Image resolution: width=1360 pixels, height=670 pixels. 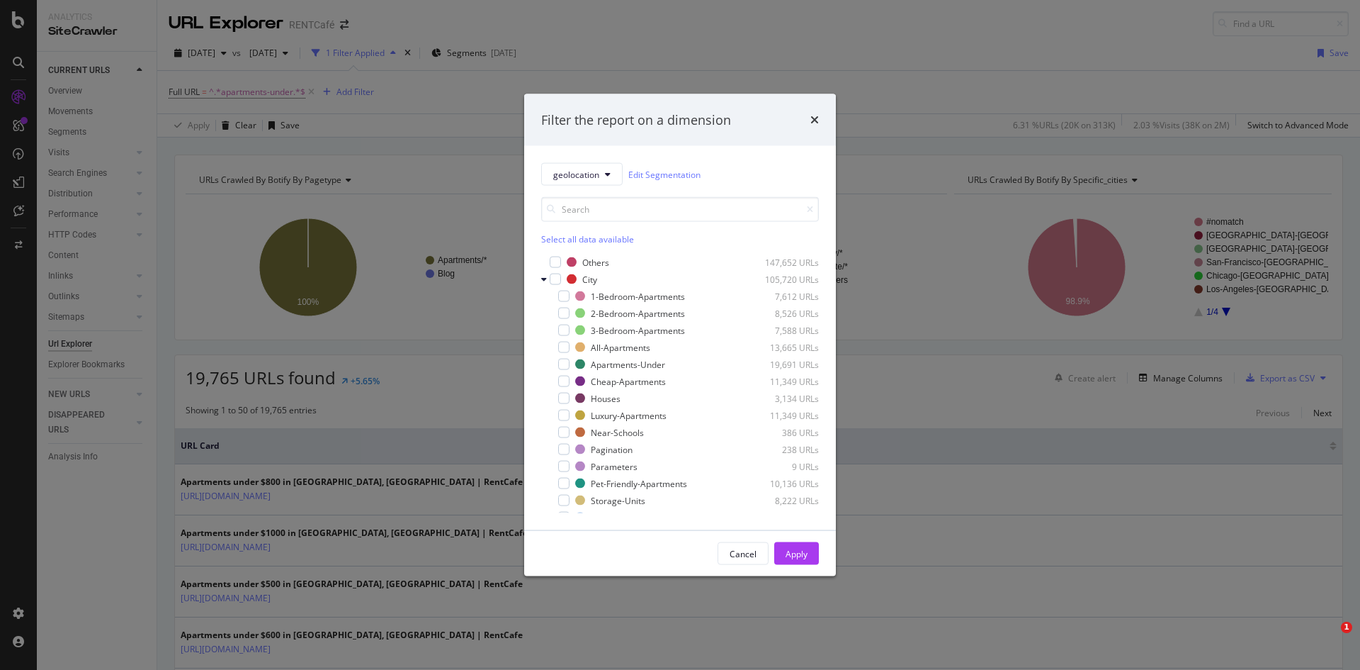 What do you see at coordinates (784, 346) in the screenshot?
I see `div: 13,665 URLs` at bounding box center [784, 346].